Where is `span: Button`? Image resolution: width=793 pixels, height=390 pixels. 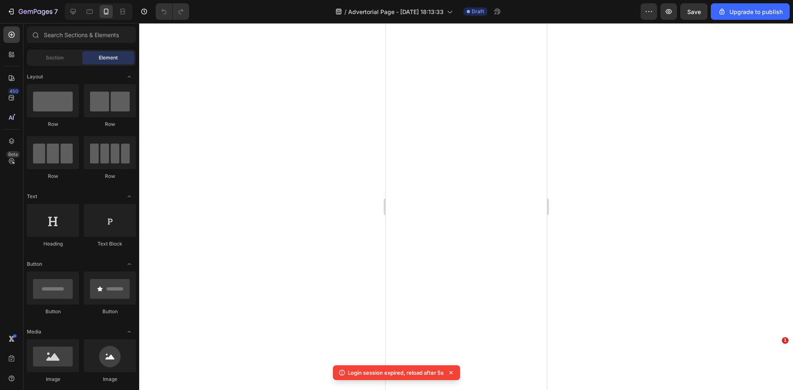 span: Button is located at coordinates (34, 264).